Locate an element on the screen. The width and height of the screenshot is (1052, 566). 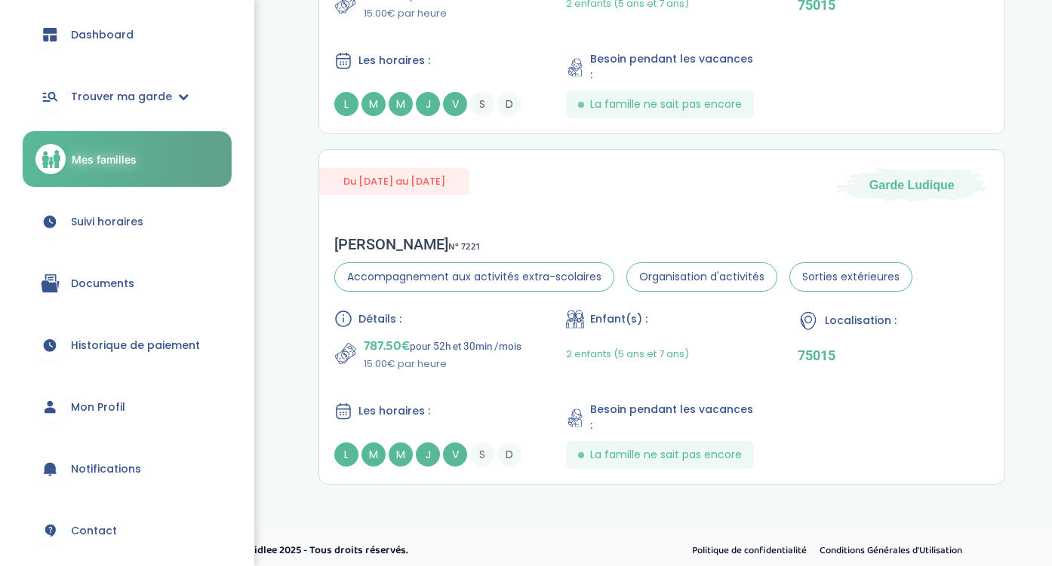
span: Documents is located at coordinates (103, 284).